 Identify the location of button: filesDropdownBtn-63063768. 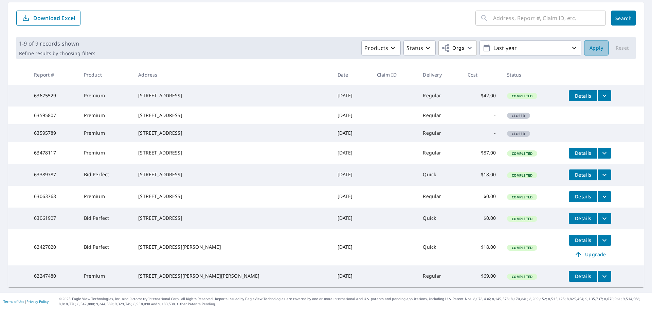
(604, 196).